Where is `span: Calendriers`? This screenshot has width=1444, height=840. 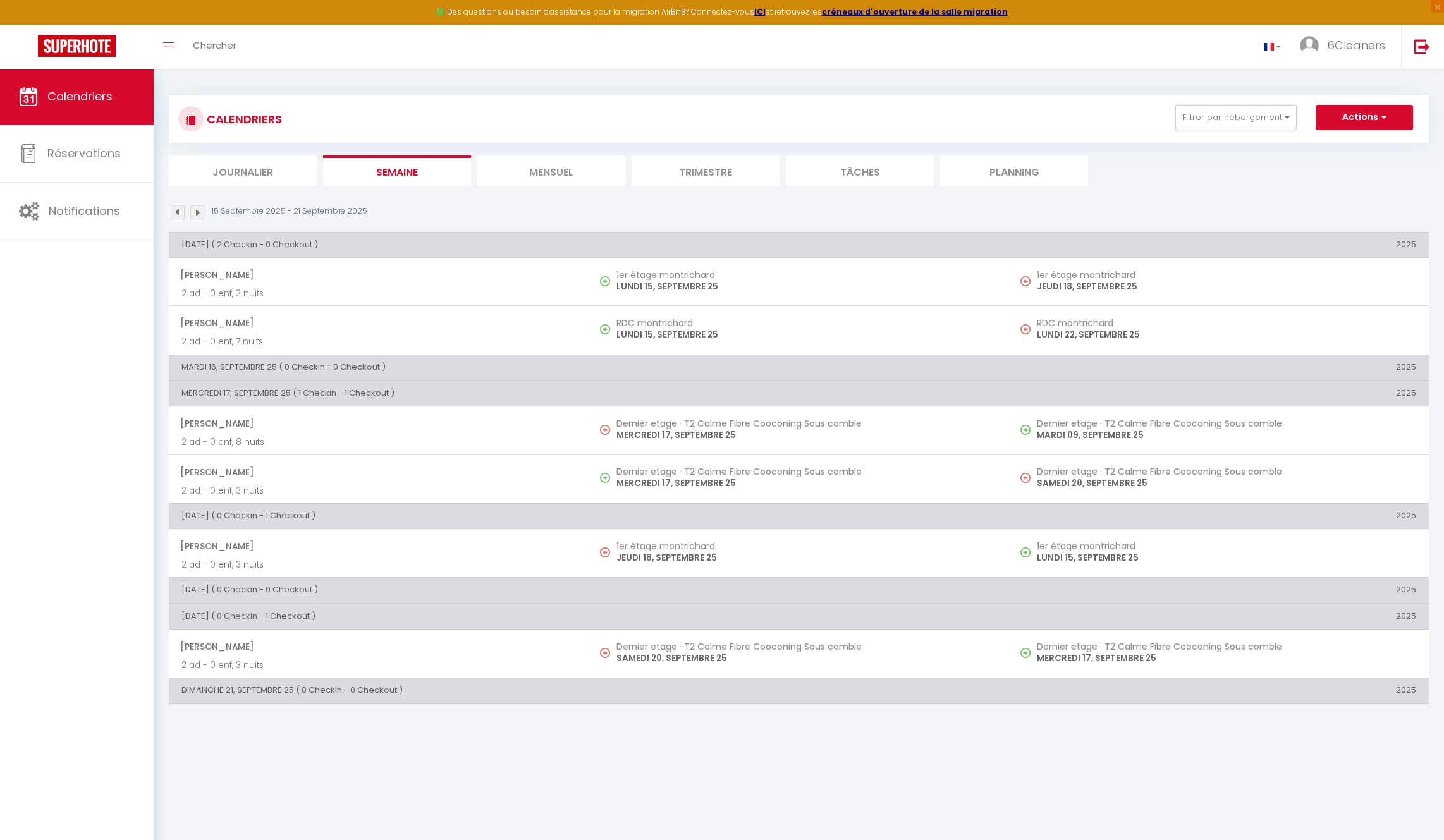
span: Calendriers is located at coordinates (80, 96).